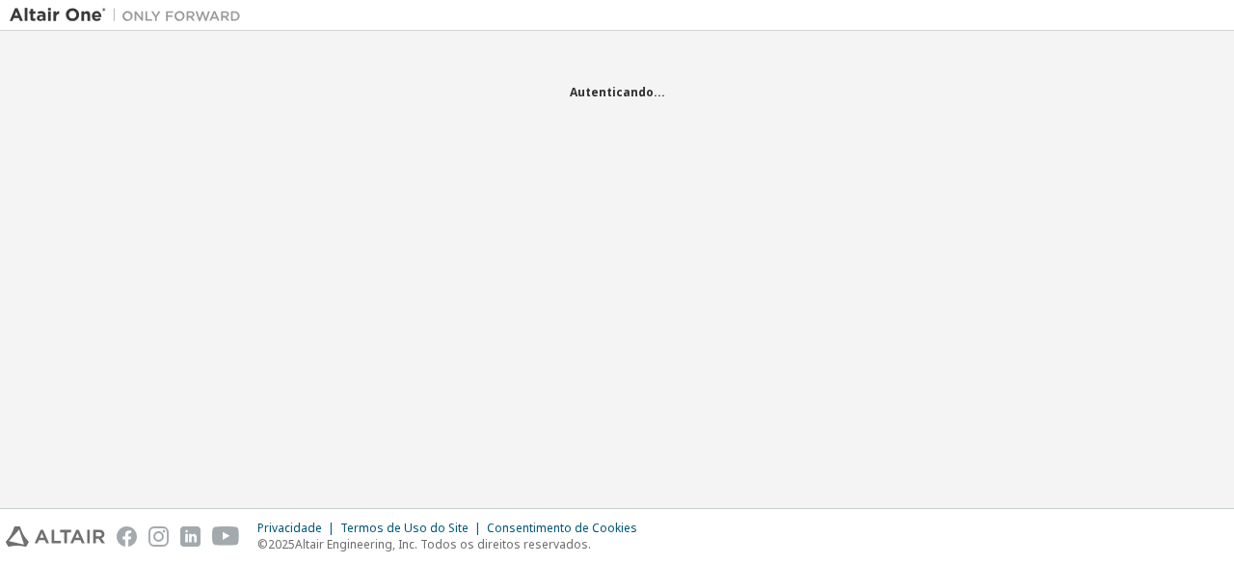  What do you see at coordinates (443, 544) in the screenshot?
I see `font: Altair Engineering, Inc. Todos os direitos reservados.` at bounding box center [443, 544].